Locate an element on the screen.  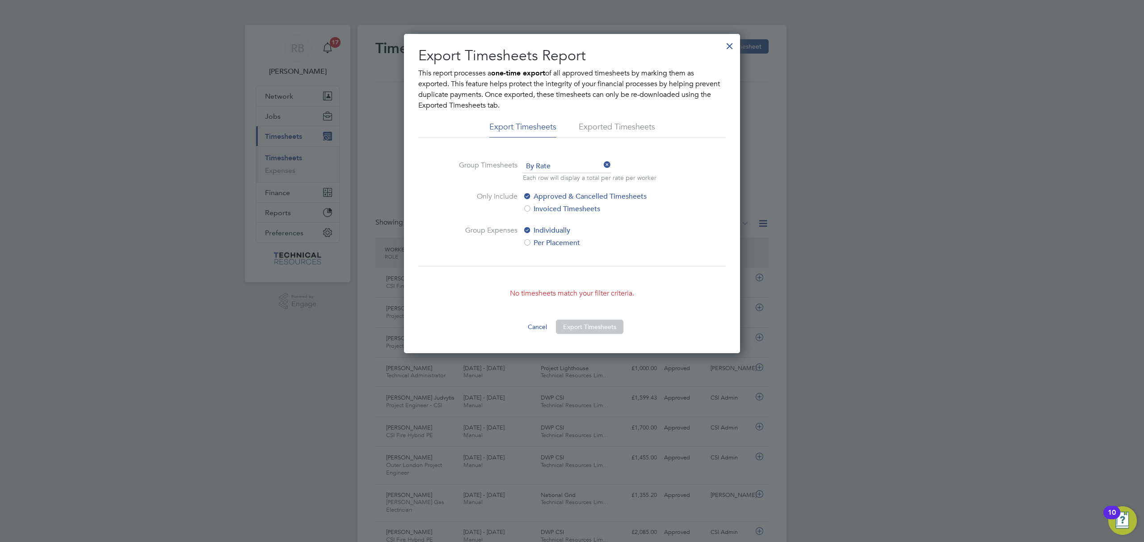
li: Exported Timesheets is located at coordinates (616, 130).